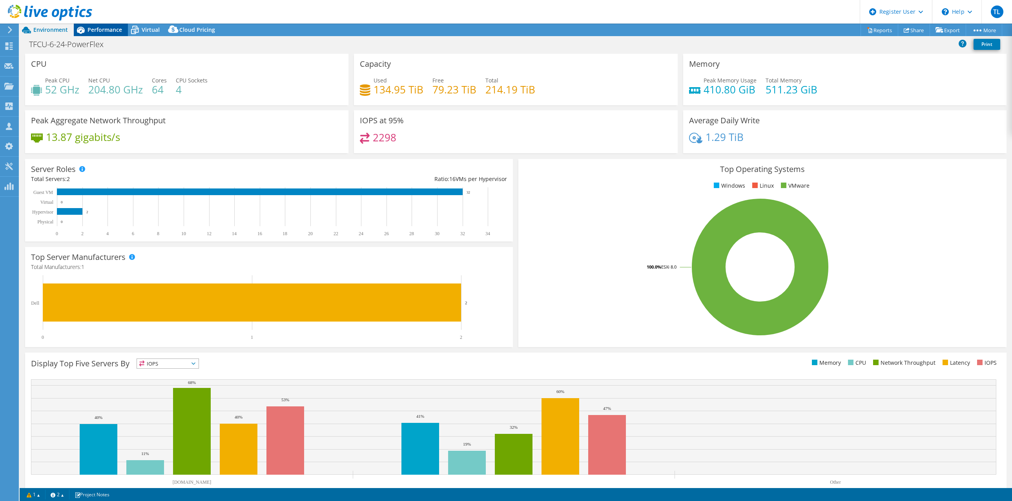  I want to click on text: Guest VM, so click(43, 192).